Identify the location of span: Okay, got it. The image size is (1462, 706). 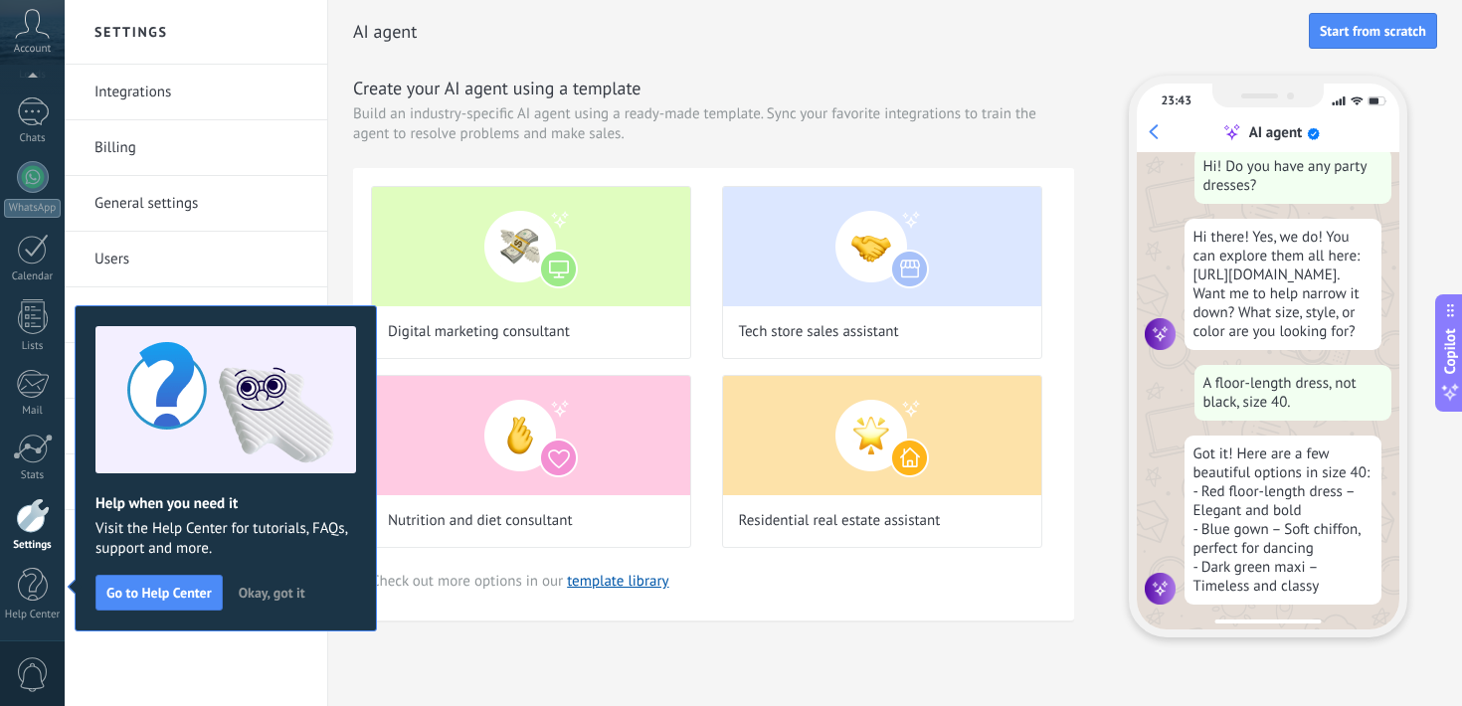
(271, 593).